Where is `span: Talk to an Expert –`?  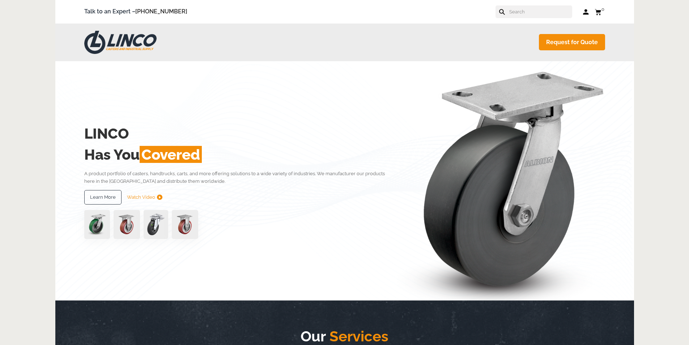 span: Talk to an Expert – is located at coordinates (136, 12).